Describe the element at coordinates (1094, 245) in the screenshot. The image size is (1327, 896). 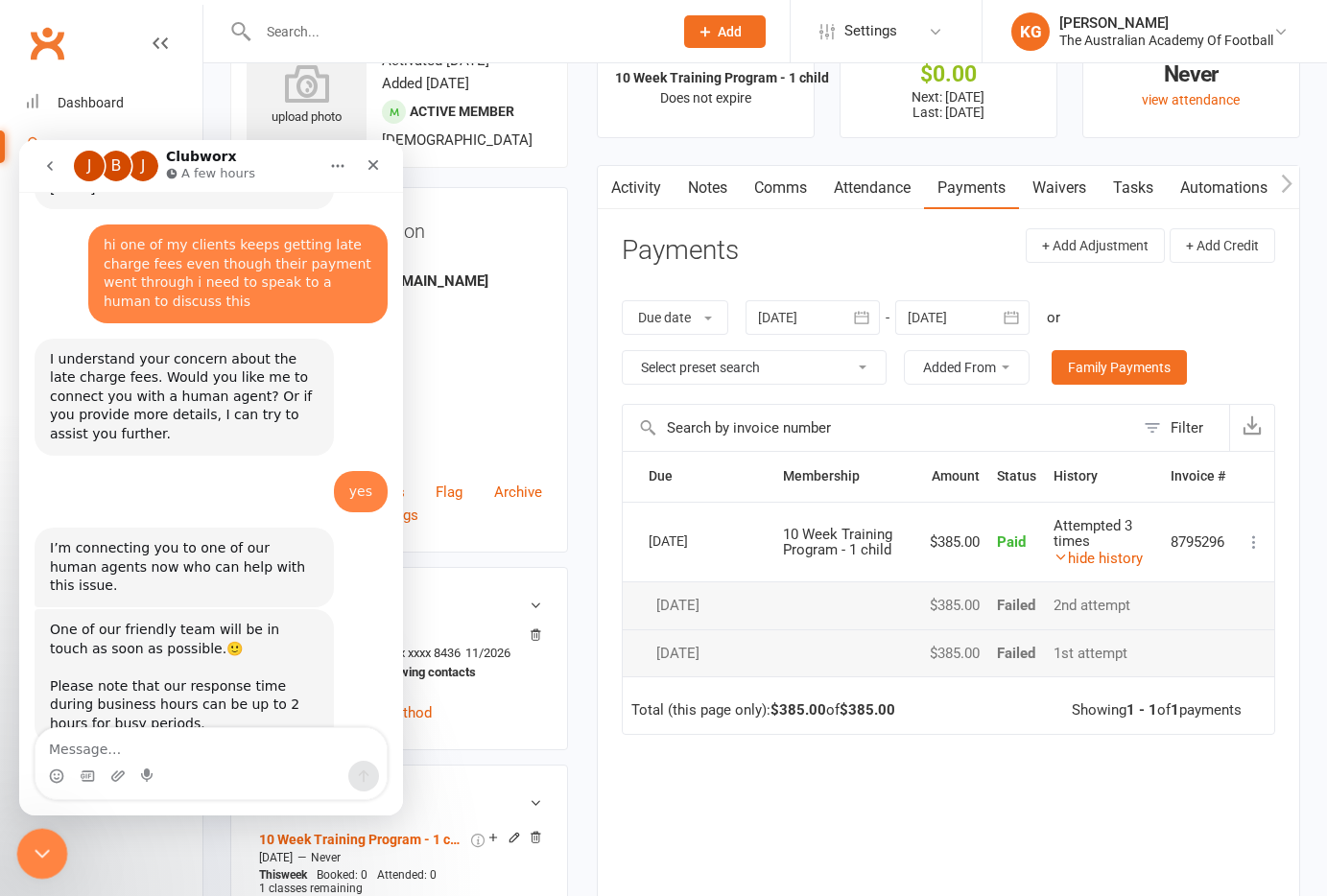
I see `button: + Add Adjustment` at that location.